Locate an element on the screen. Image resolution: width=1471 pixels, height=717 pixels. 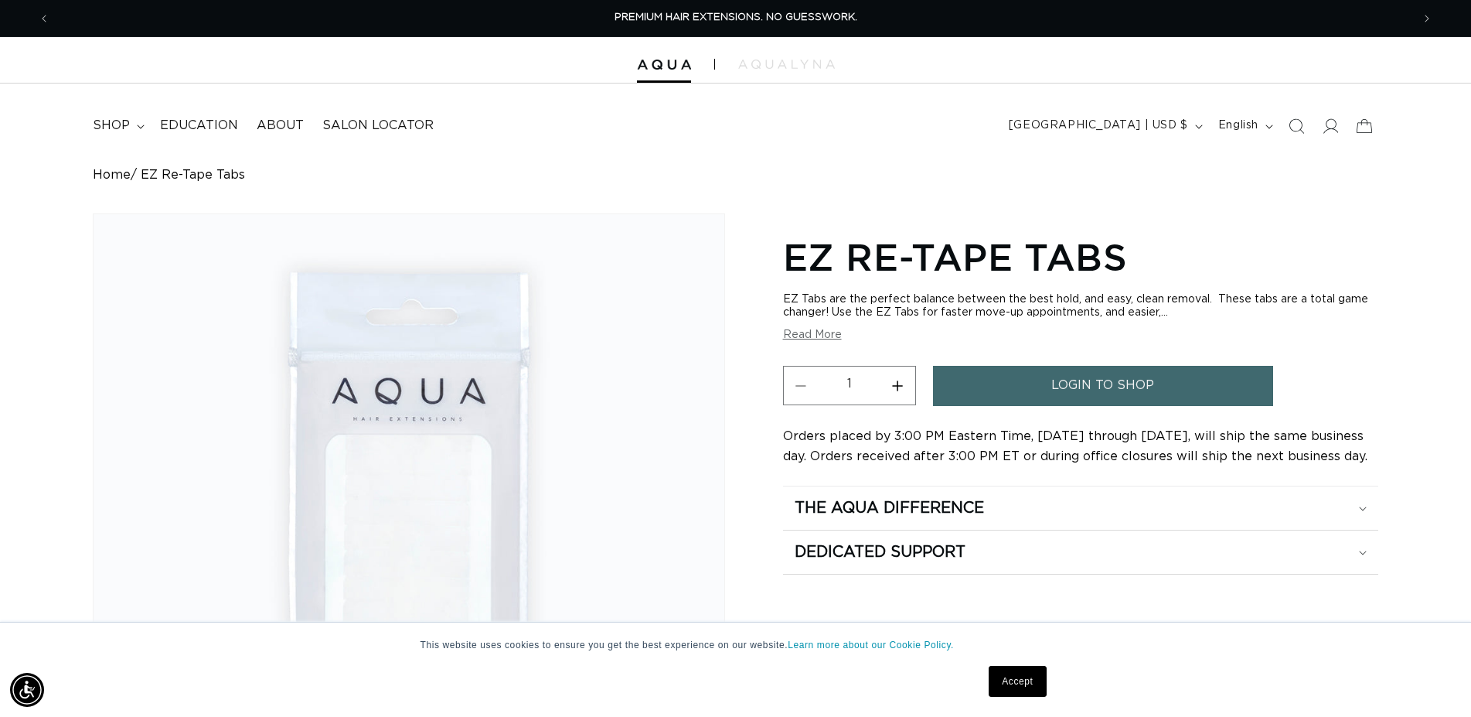
h2: The Aqua Difference is located at coordinates (889, 508).